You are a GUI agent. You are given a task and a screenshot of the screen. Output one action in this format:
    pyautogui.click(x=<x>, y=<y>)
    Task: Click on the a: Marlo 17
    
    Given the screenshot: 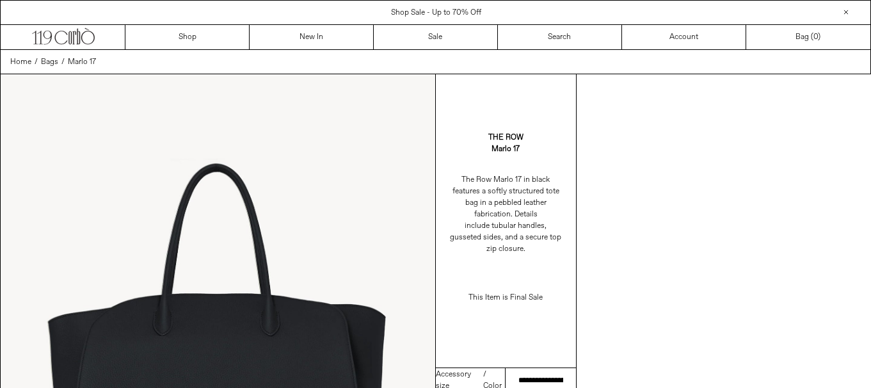 What is the action you would take?
    pyautogui.click(x=82, y=62)
    